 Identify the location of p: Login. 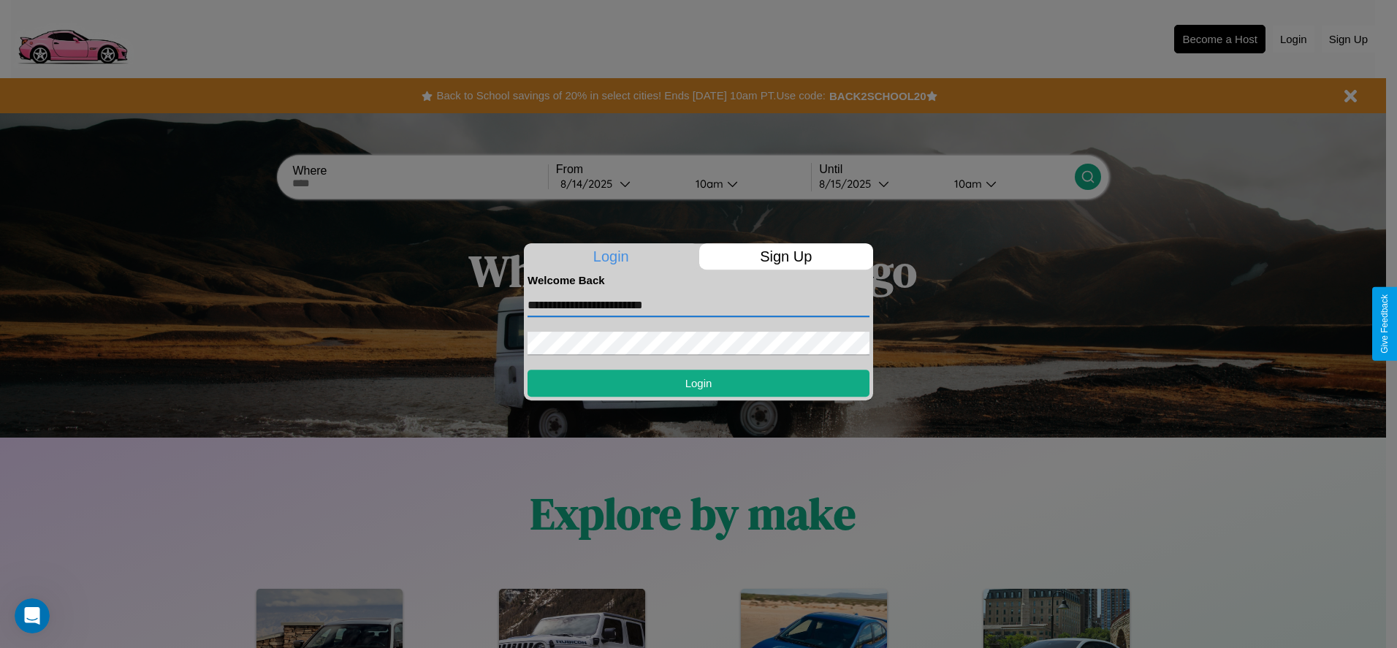
(611, 256).